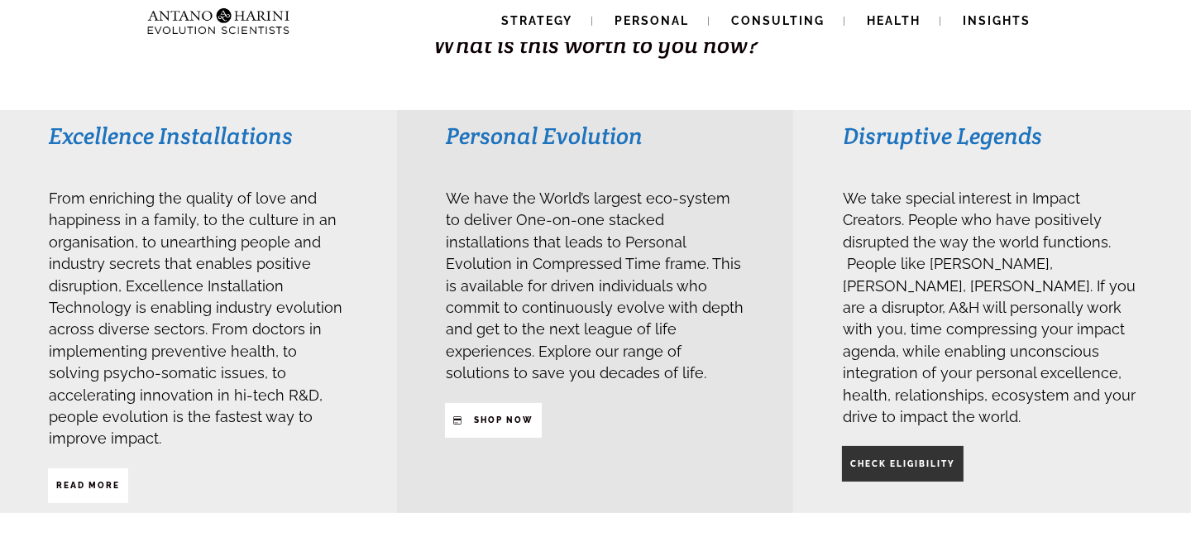  What do you see at coordinates (778, 21) in the screenshot?
I see `span: Consulting` at bounding box center [778, 21].